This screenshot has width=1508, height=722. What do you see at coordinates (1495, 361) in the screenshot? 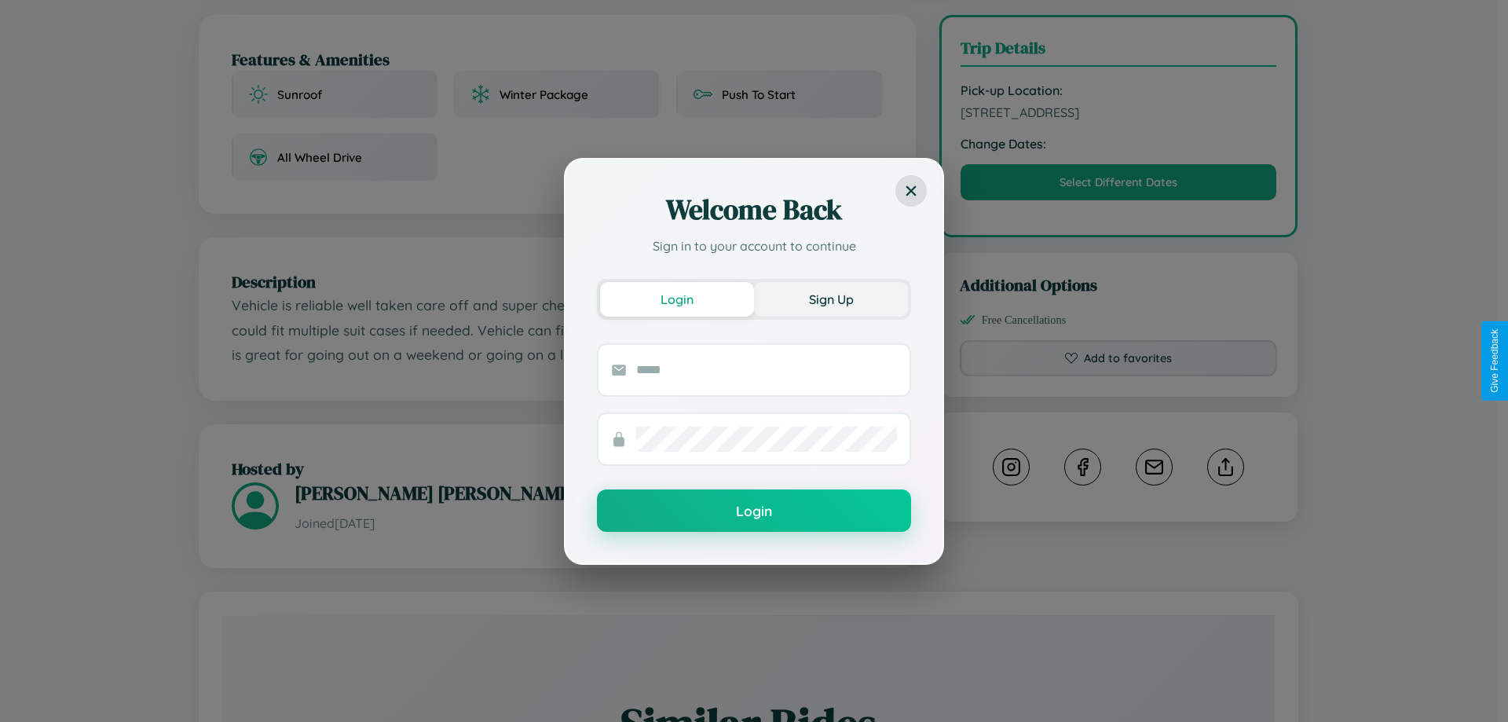
I see `div: Give Feedback` at bounding box center [1495, 361].